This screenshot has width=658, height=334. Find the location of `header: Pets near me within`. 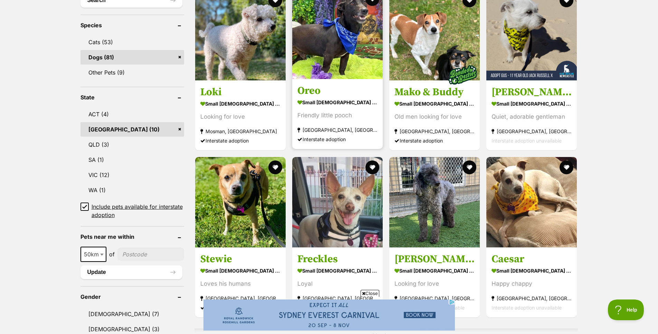

header: Pets near me within is located at coordinates (132, 237).